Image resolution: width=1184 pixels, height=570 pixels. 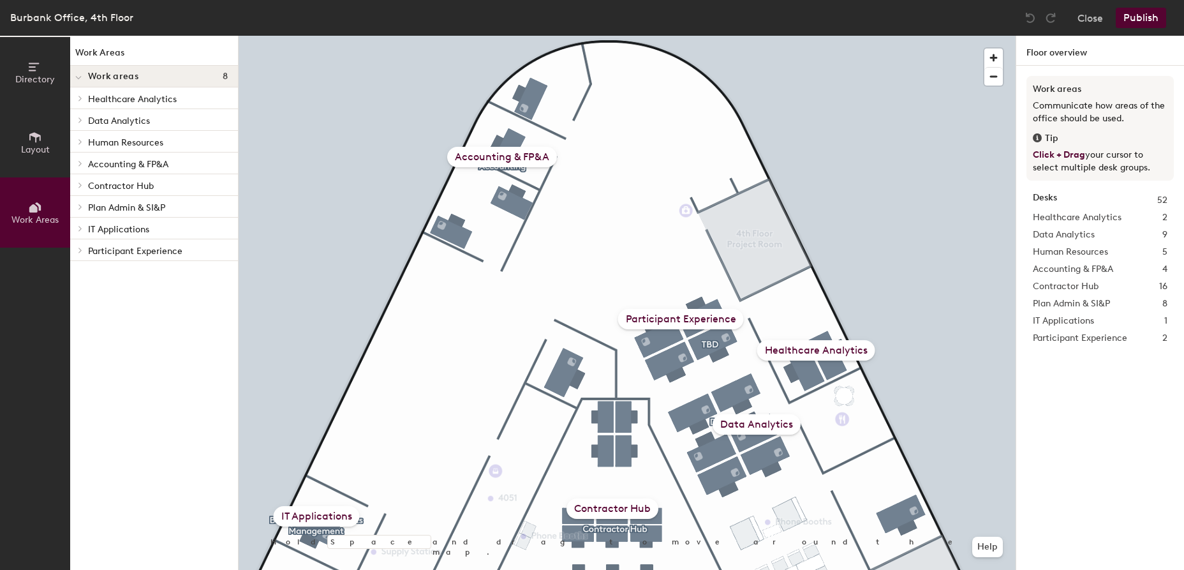 What do you see at coordinates (1100, 138) in the screenshot?
I see `div: Tip` at bounding box center [1100, 138].